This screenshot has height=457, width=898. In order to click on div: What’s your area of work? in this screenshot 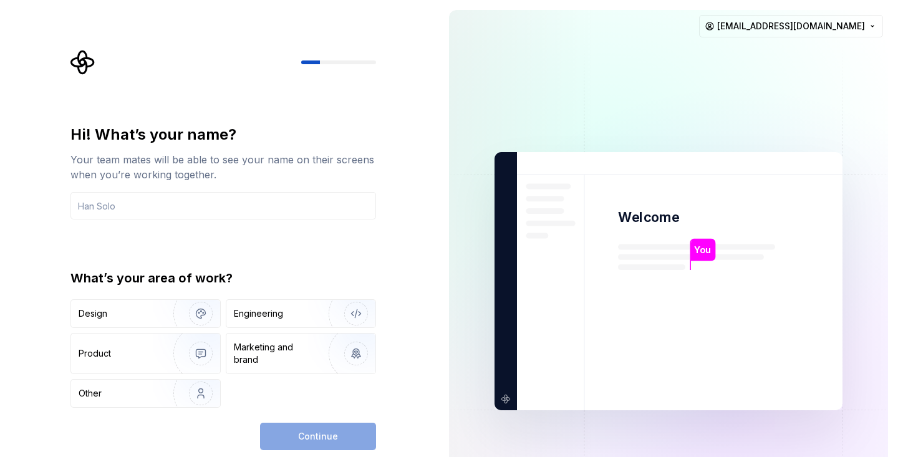, I will do `click(223, 278)`.